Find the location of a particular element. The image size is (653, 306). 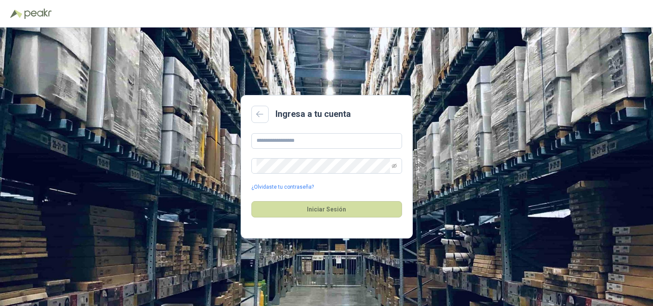

span: eye-invisible is located at coordinates (394, 166).